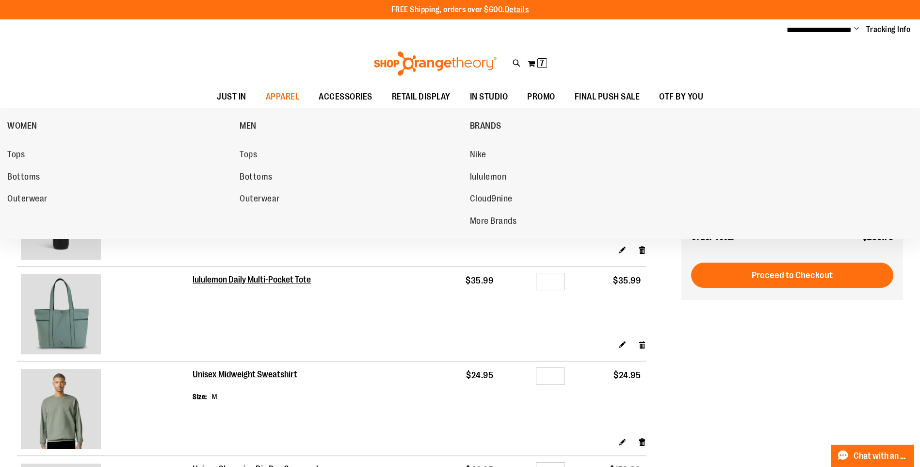  I want to click on span: Proceed to Checkout, so click(792, 275).